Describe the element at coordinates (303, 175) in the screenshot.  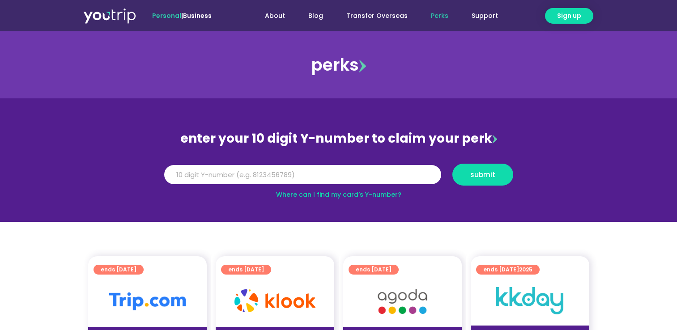
I see `input: 10 digit Y-number (e.g. 8123456789)` at that location.